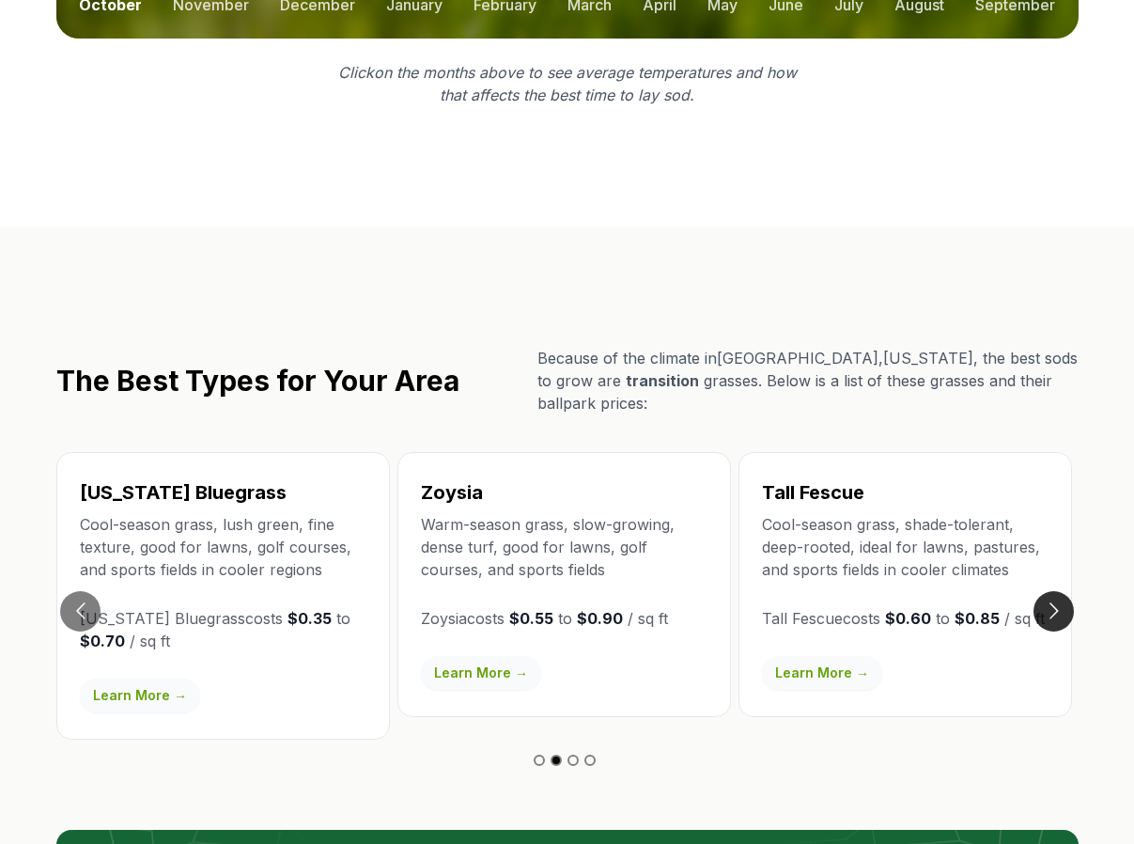  I want to click on p: Cool-season grass, lush green, fine texture, good for lawns, golf courses, and sports fields in c..., so click(223, 547).